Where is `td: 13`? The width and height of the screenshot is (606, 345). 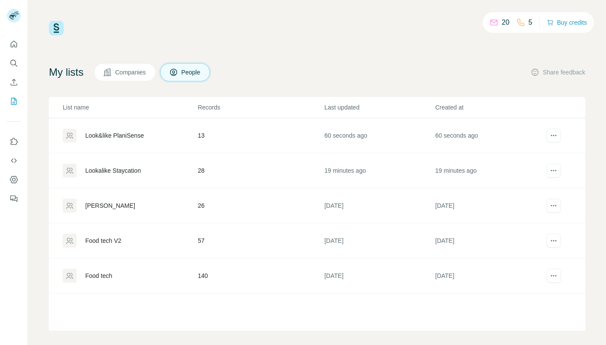
td: 13 is located at coordinates (261, 136).